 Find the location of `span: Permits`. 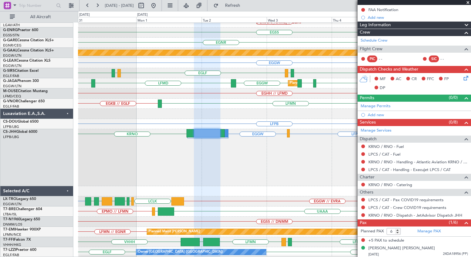

span: Permits is located at coordinates (367, 98).